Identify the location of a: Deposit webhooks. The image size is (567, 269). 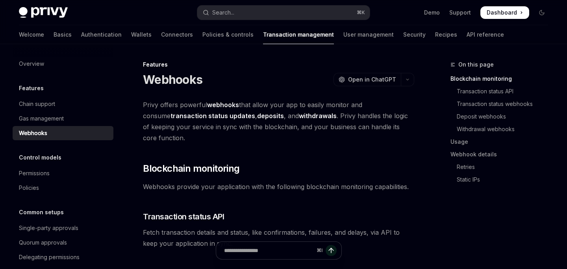
(503, 117).